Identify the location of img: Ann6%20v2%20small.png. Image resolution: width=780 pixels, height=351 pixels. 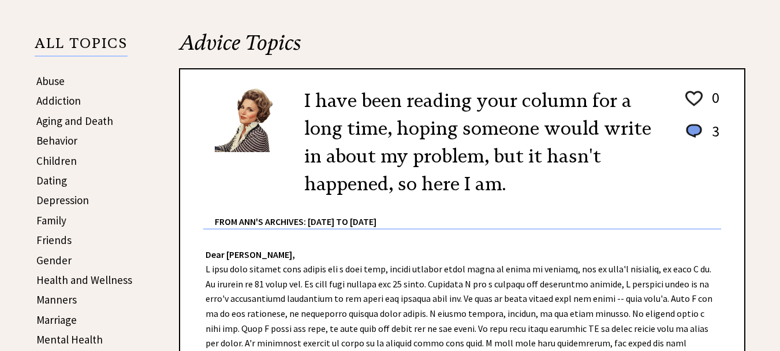
(251, 119).